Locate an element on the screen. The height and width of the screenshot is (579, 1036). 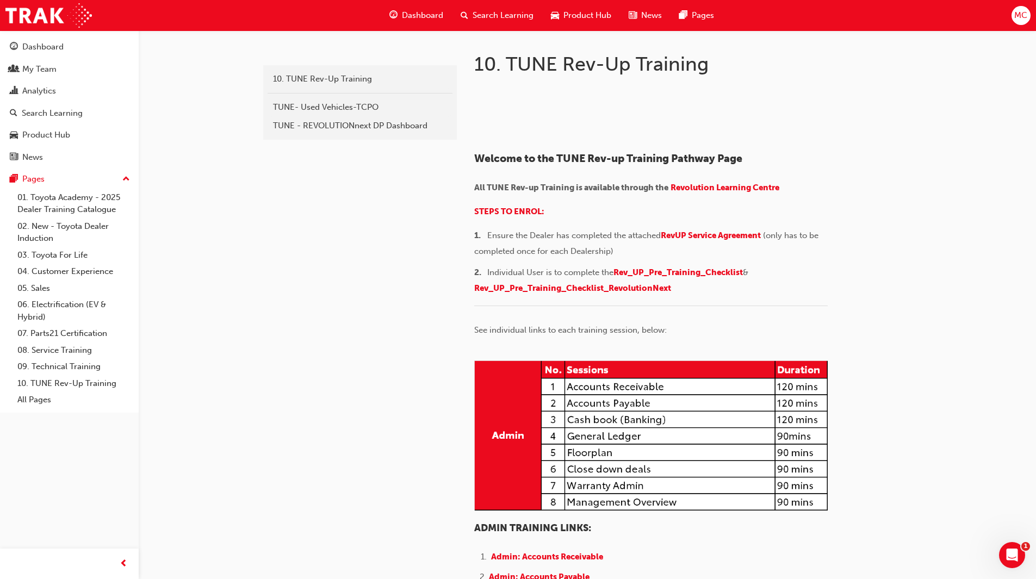
a: TUNE - REVOLUTIONnext DP Dashboard is located at coordinates (360, 126).